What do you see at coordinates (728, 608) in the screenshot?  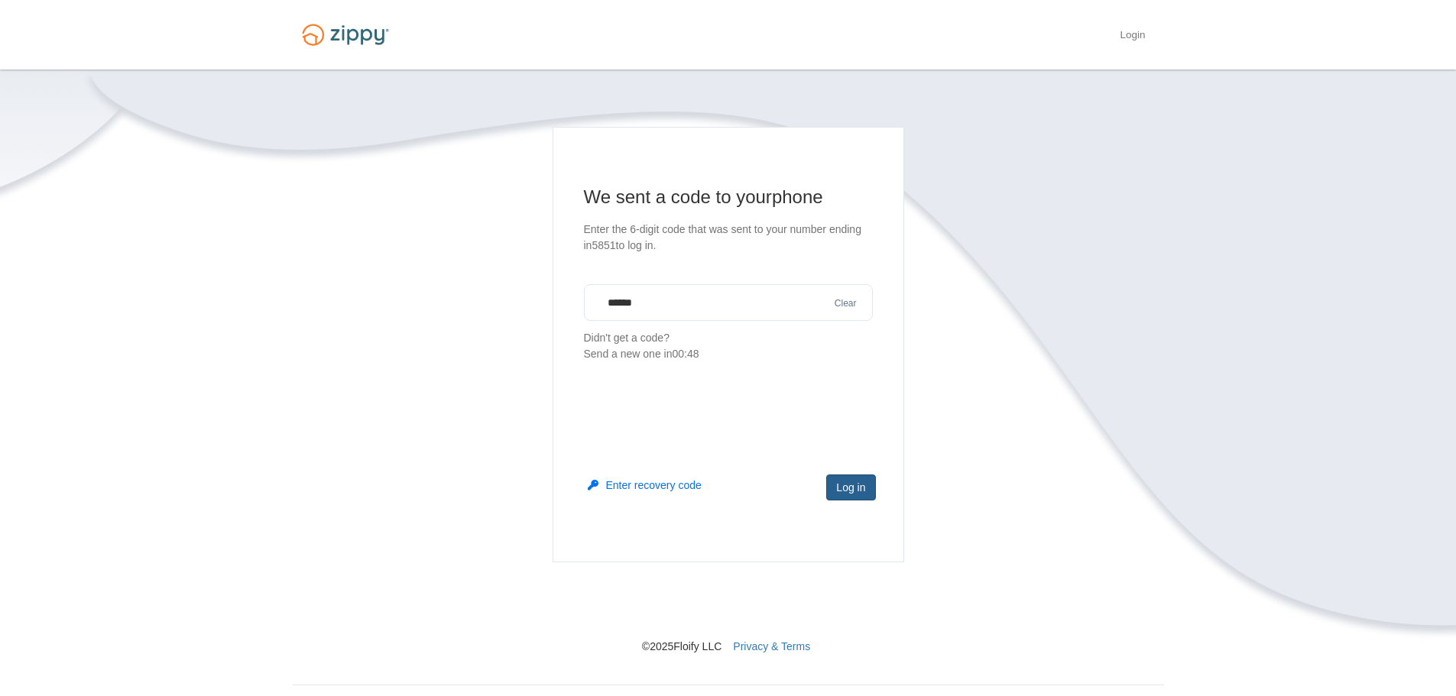 I see `nav: © 2025 Floify LLC` at bounding box center [728, 608].